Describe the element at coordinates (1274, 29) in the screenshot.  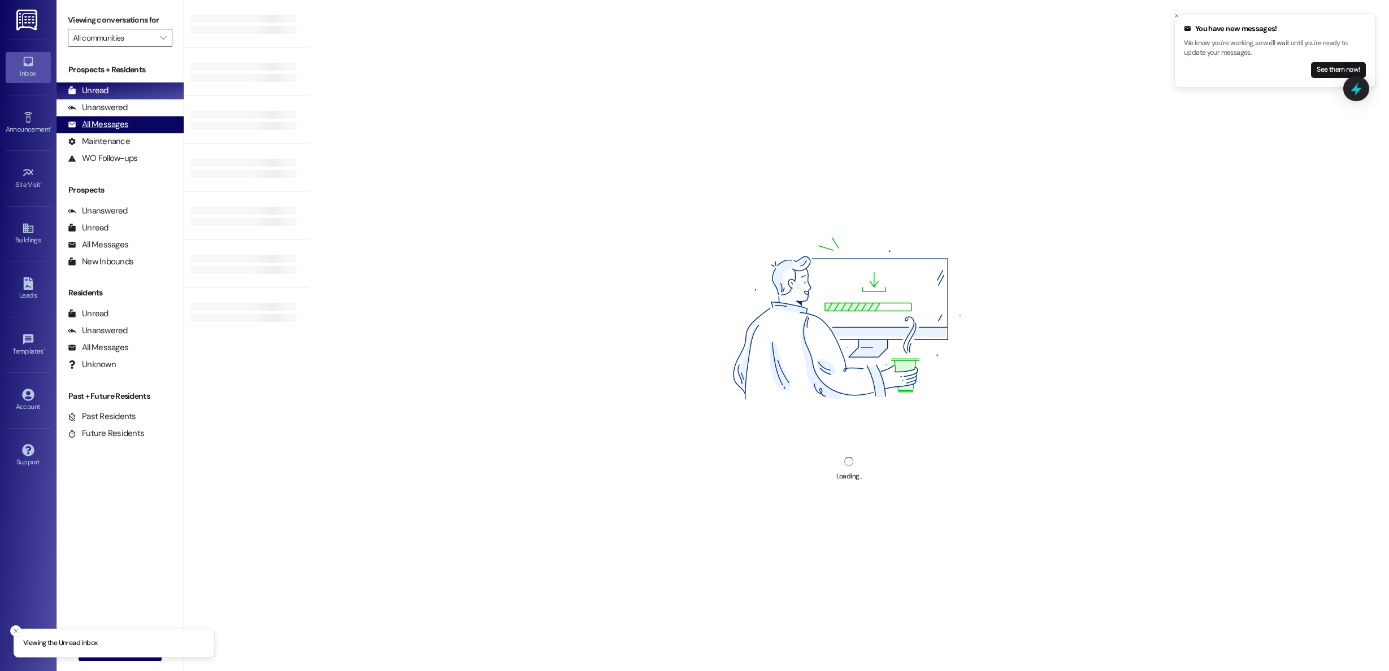
I see `div: You have new messages!` at that location.